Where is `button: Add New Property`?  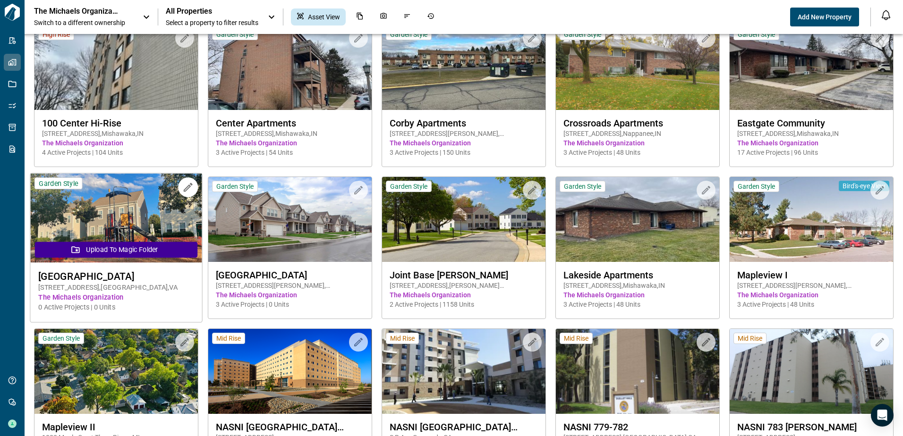 button: Add New Property is located at coordinates (825, 17).